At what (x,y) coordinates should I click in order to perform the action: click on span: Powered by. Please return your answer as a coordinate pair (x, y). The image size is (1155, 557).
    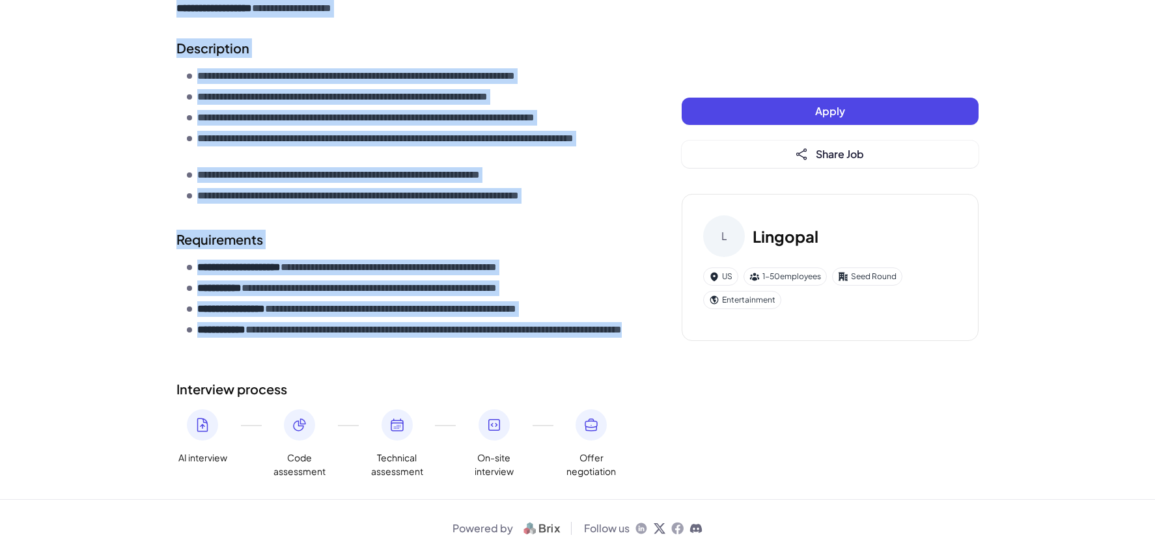
    Looking at the image, I should click on (482, 528).